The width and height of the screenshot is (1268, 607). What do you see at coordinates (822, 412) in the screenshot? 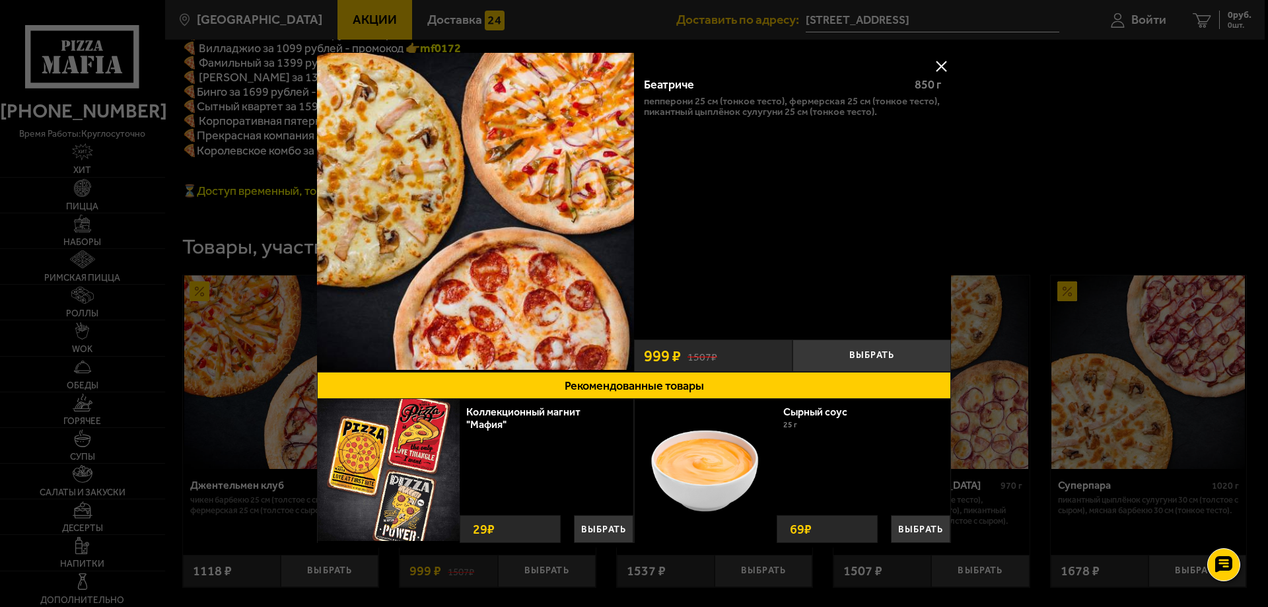
I see `a: Сырный соус` at bounding box center [822, 412].